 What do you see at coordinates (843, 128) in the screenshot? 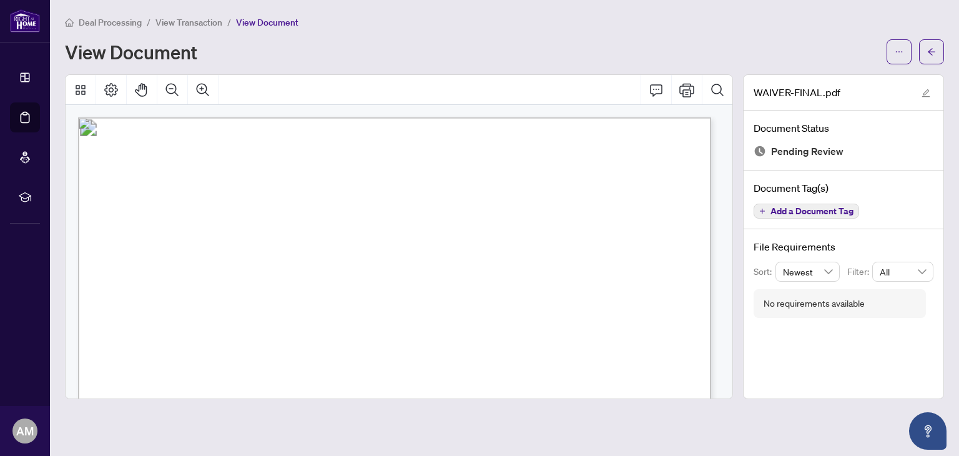
I see `h4: Document Status` at bounding box center [843, 128].